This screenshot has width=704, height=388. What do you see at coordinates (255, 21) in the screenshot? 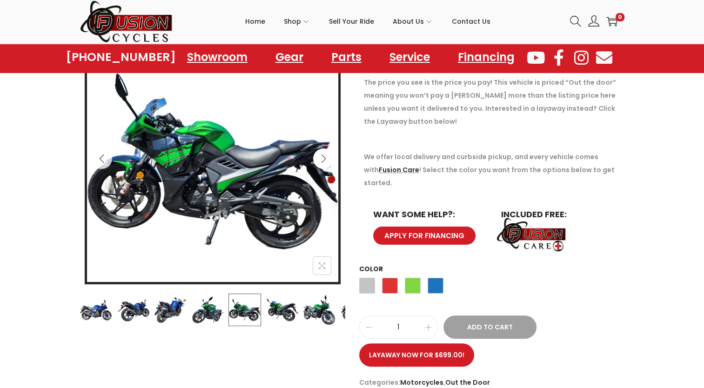
I see `a: Home` at bounding box center [255, 21].